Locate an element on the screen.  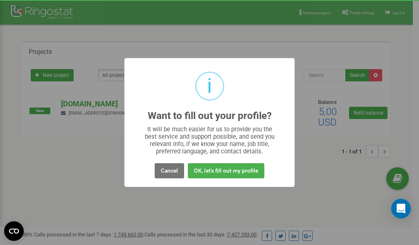
div: i is located at coordinates (210, 86).